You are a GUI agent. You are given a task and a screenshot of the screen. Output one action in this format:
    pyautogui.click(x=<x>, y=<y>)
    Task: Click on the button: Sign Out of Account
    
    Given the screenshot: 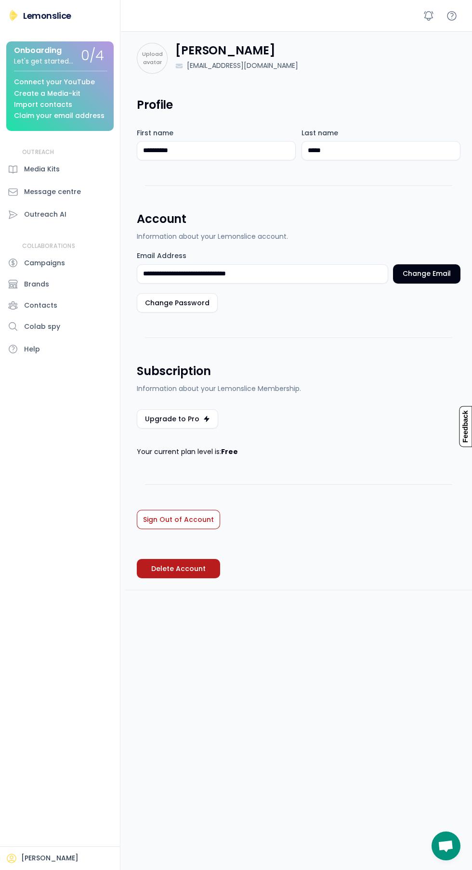 What is the action you would take?
    pyautogui.click(x=178, y=519)
    